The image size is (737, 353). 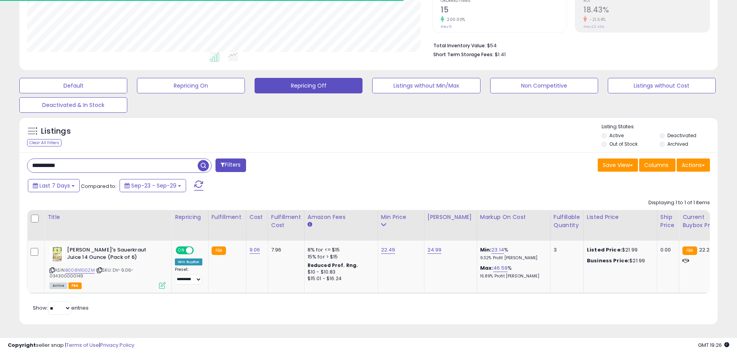 I want to click on button: Filters, so click(x=231, y=165).